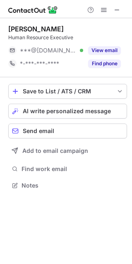 The image size is (132, 264). What do you see at coordinates (33, 10) in the screenshot?
I see `img: ContactOut v5.3.10` at bounding box center [33, 10].